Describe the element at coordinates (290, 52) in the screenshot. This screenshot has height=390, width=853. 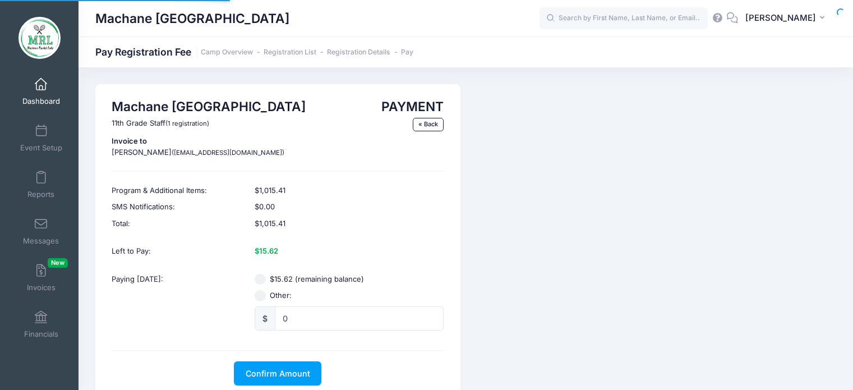
I see `a: Registration List` at that location.